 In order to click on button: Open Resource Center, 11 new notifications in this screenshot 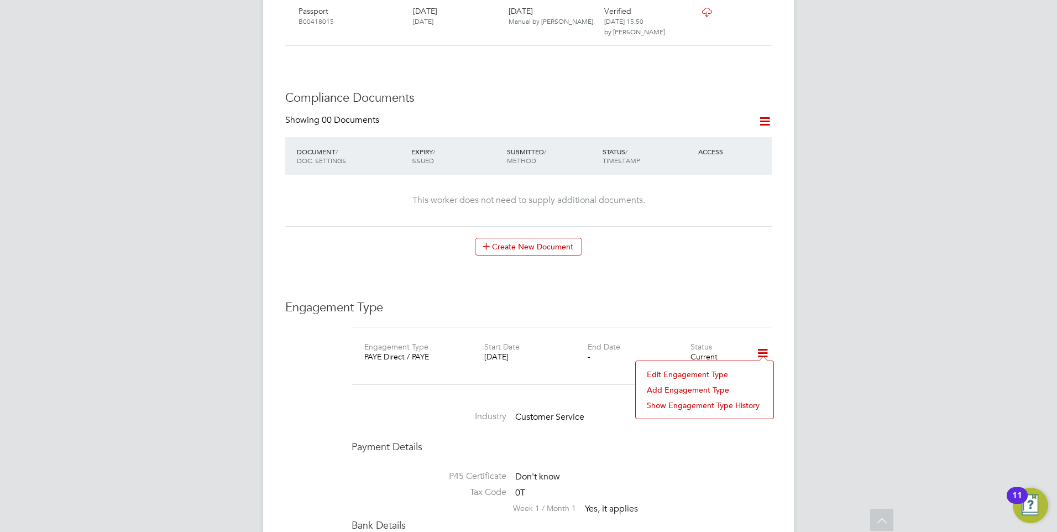, I will do `click(1030, 505)`.